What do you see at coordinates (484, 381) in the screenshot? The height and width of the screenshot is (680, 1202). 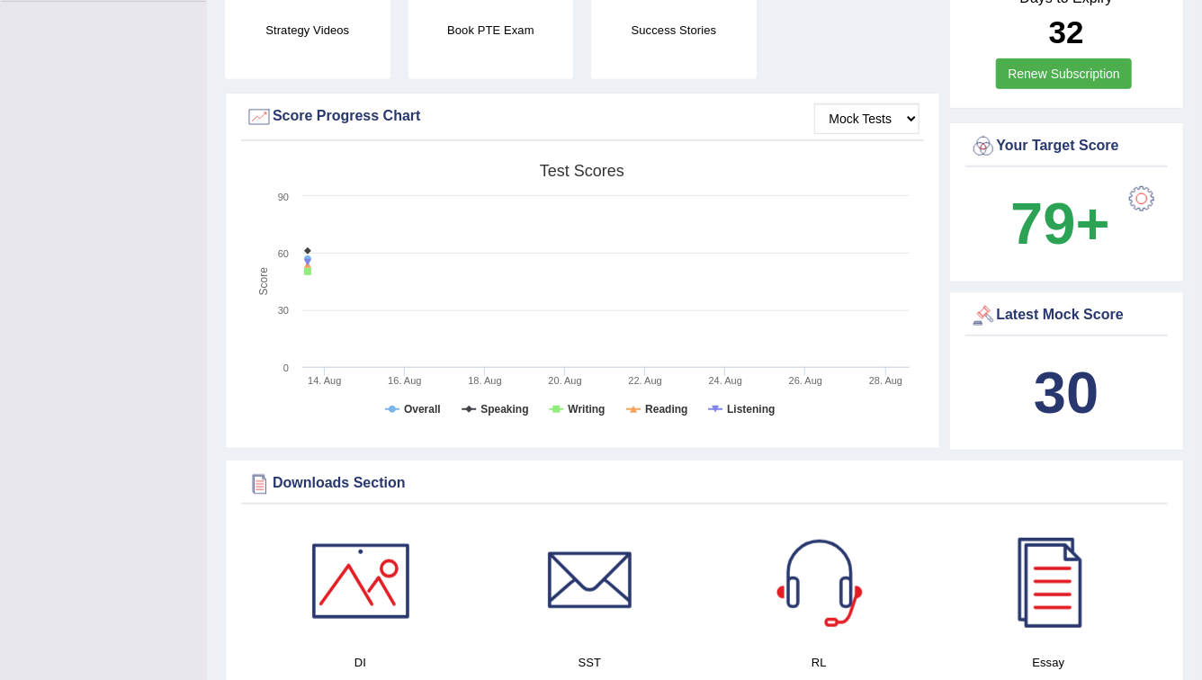 I see `tspan: 18. Aug` at bounding box center [484, 381].